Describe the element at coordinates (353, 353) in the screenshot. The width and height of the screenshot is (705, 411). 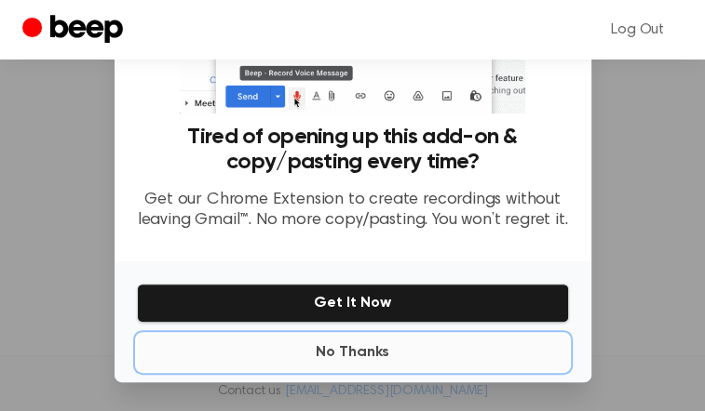
I see `button: No Thanks` at that location.